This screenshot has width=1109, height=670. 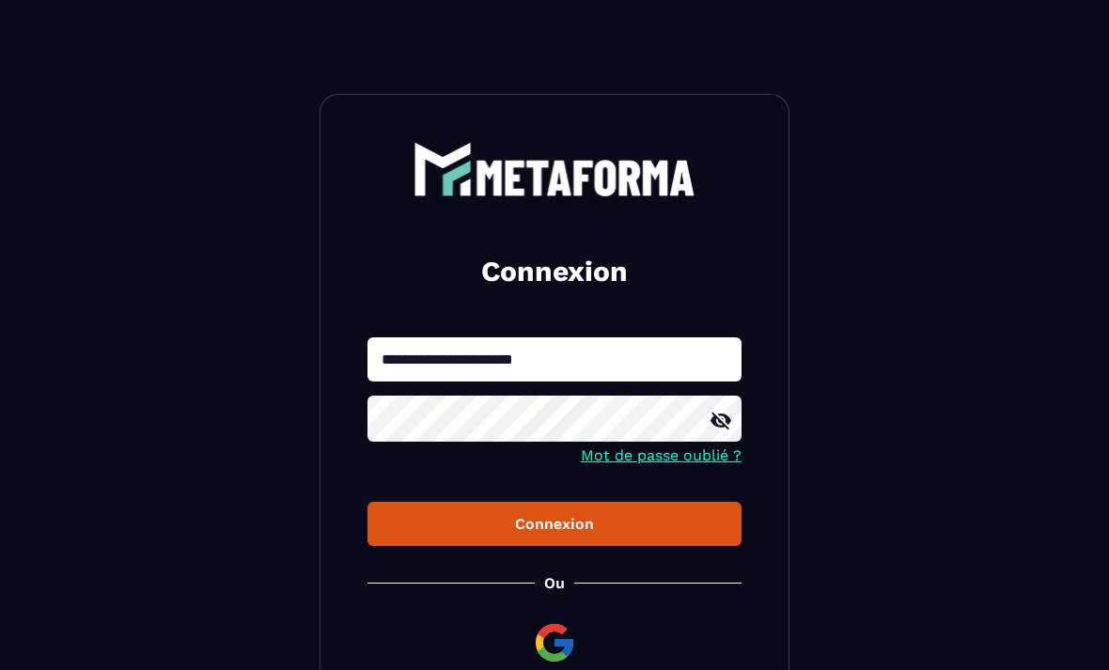 I want to click on img: google, so click(x=554, y=643).